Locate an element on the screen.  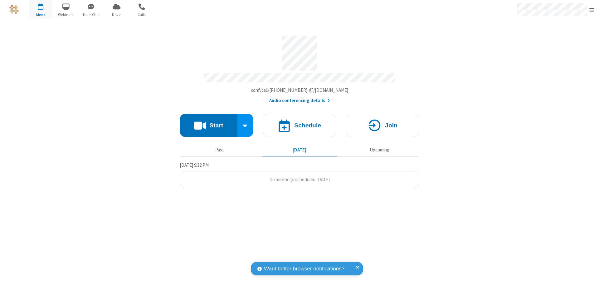
h4: Schedule is located at coordinates (308, 125).